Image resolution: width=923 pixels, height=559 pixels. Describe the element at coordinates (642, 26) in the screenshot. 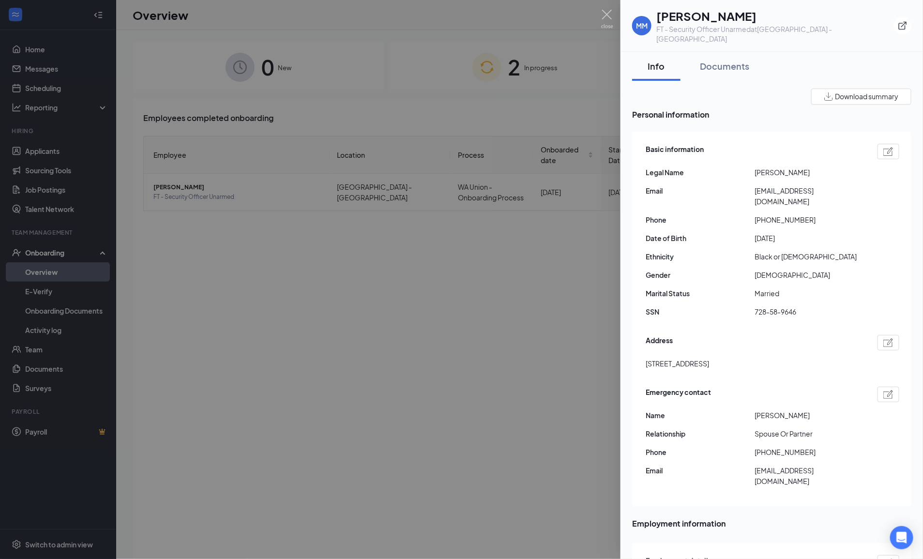

I see `div: MM` at that location.